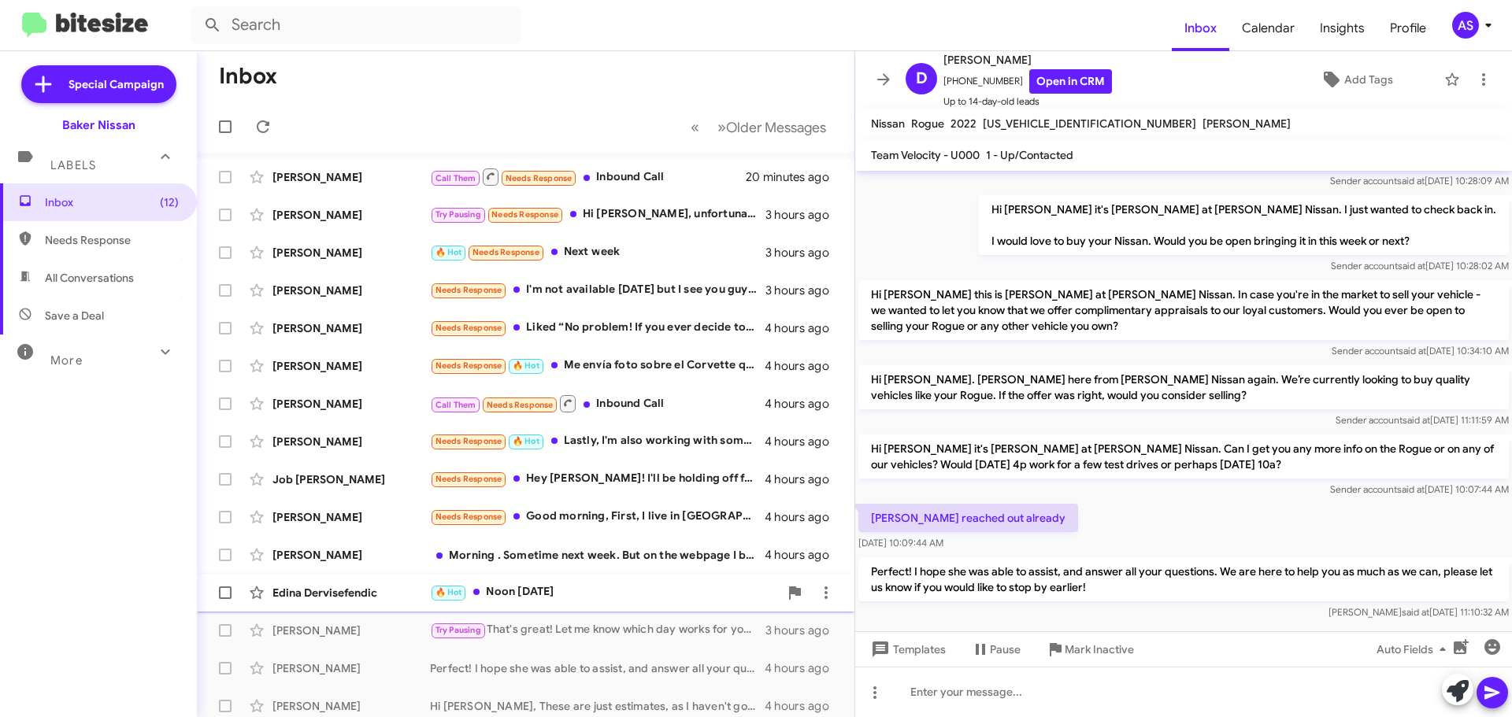 The image size is (1512, 717). Describe the element at coordinates (597, 365) in the screenshot. I see `div: Me envía foto sobre el Corvette que escribí` at that location.